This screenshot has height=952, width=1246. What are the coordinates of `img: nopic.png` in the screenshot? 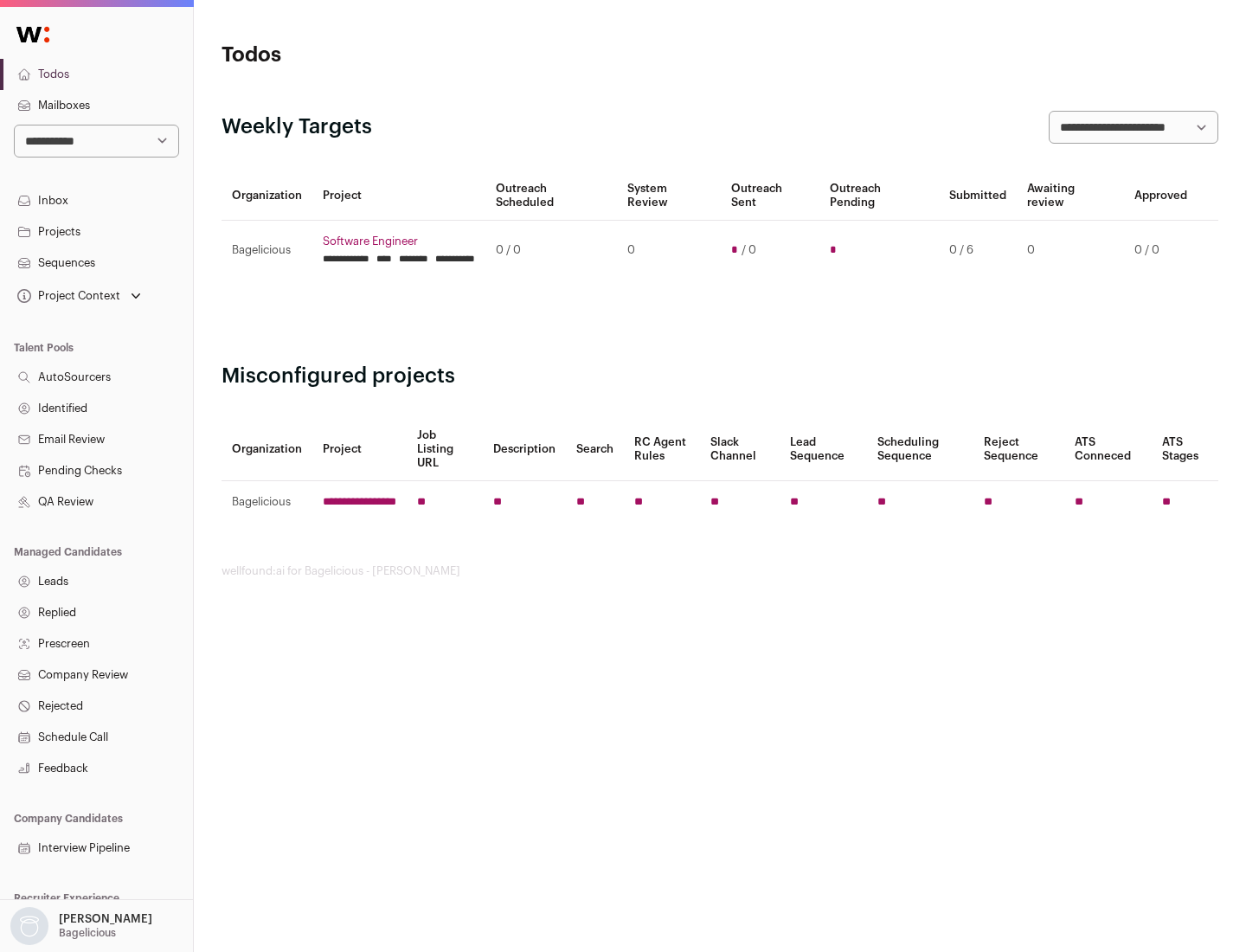 It's located at (29, 926).